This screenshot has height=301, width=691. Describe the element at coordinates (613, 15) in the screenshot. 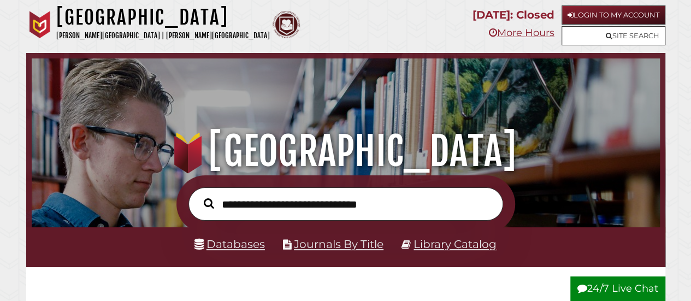

I see `a: Login to My Account` at that location.